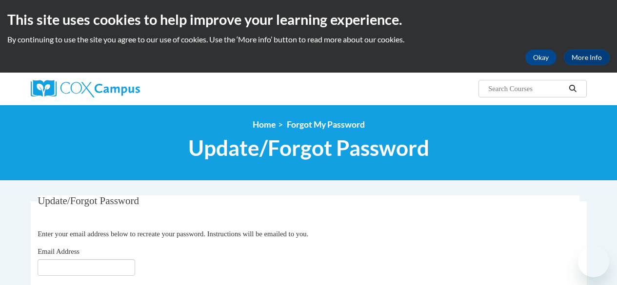 This screenshot has height=285, width=617. Describe the element at coordinates (526, 89) in the screenshot. I see `input: Search Courses` at that location.